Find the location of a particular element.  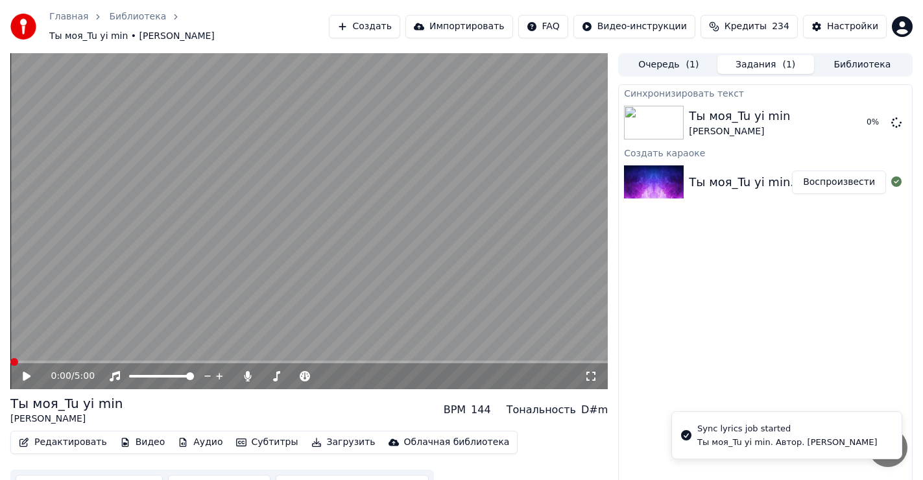

button: FAQ is located at coordinates (543, 27).